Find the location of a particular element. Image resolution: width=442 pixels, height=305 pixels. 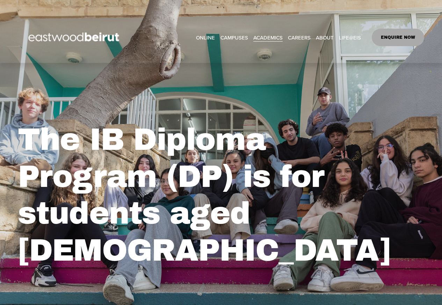

img: EastwoodIS Global Site is located at coordinates (75, 37).